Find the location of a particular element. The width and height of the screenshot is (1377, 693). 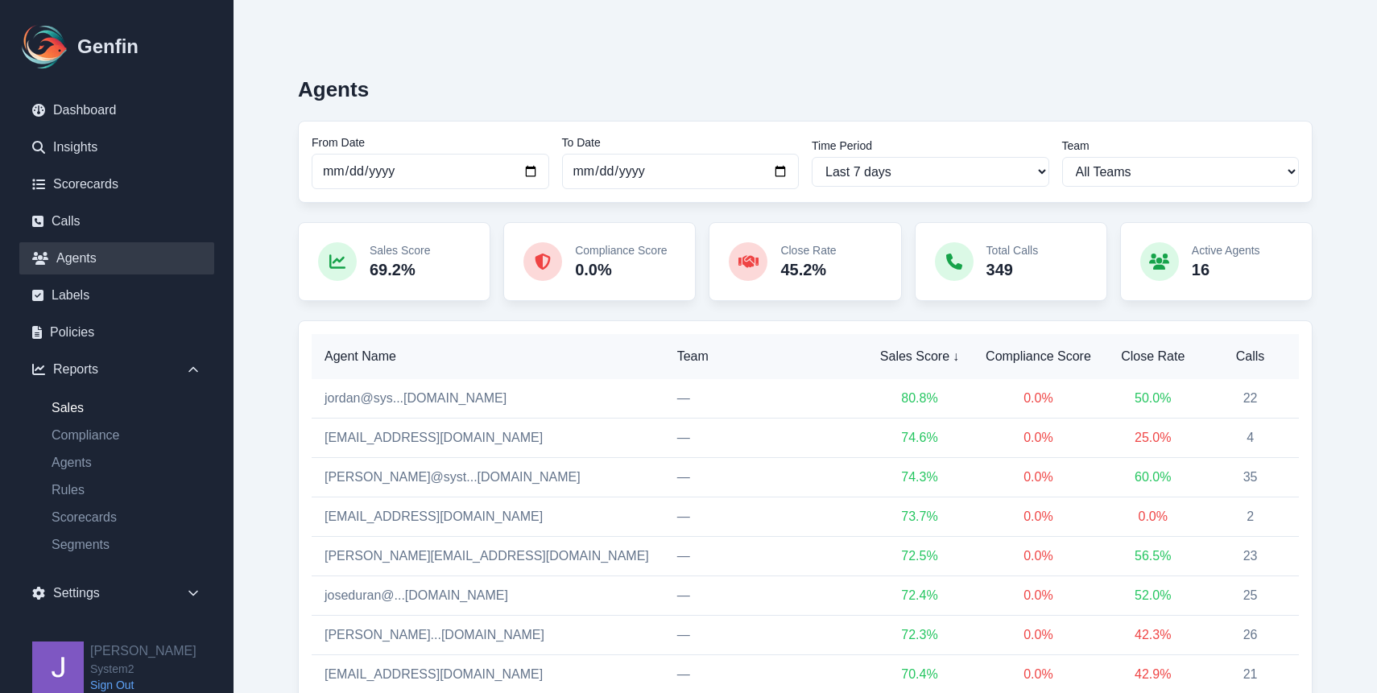

span: 73.7 % is located at coordinates (919, 516).